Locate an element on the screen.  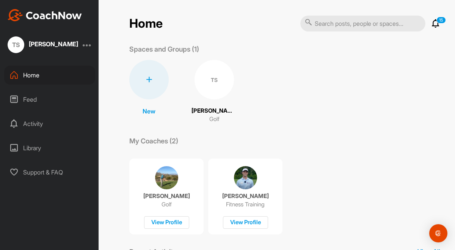
p: Fitness Training is located at coordinates (245, 204).